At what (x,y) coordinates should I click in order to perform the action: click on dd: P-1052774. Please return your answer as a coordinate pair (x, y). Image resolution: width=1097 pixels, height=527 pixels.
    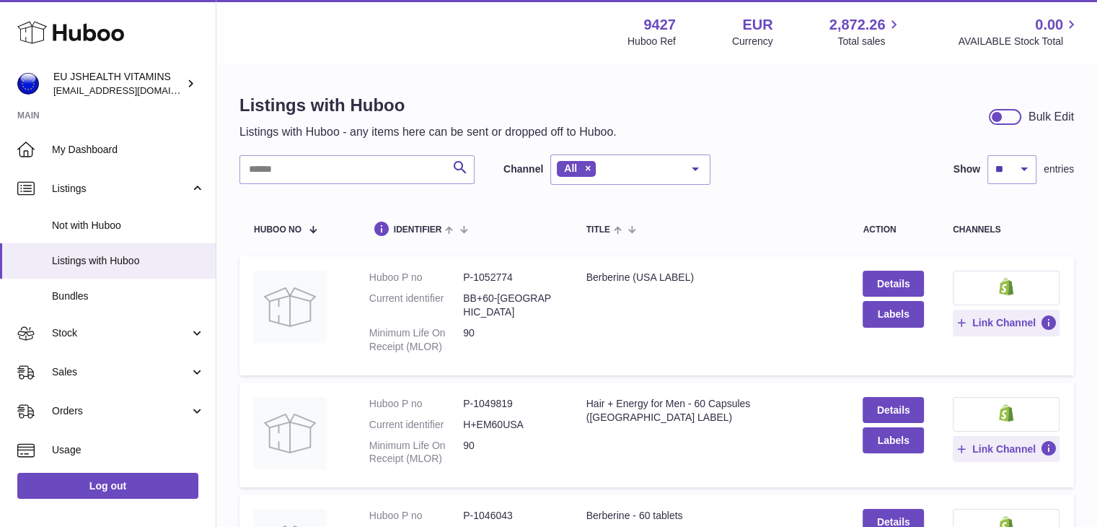
    Looking at the image, I should click on (510, 277).